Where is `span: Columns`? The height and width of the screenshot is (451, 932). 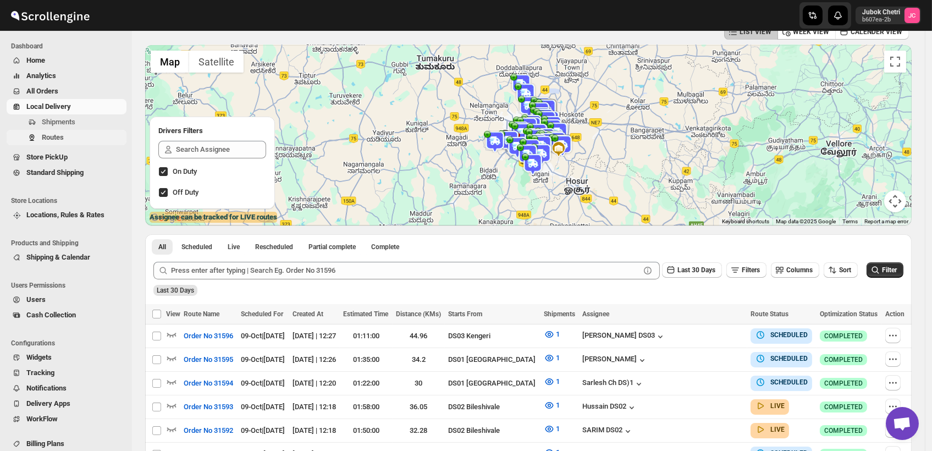 span: Columns is located at coordinates (800, 270).